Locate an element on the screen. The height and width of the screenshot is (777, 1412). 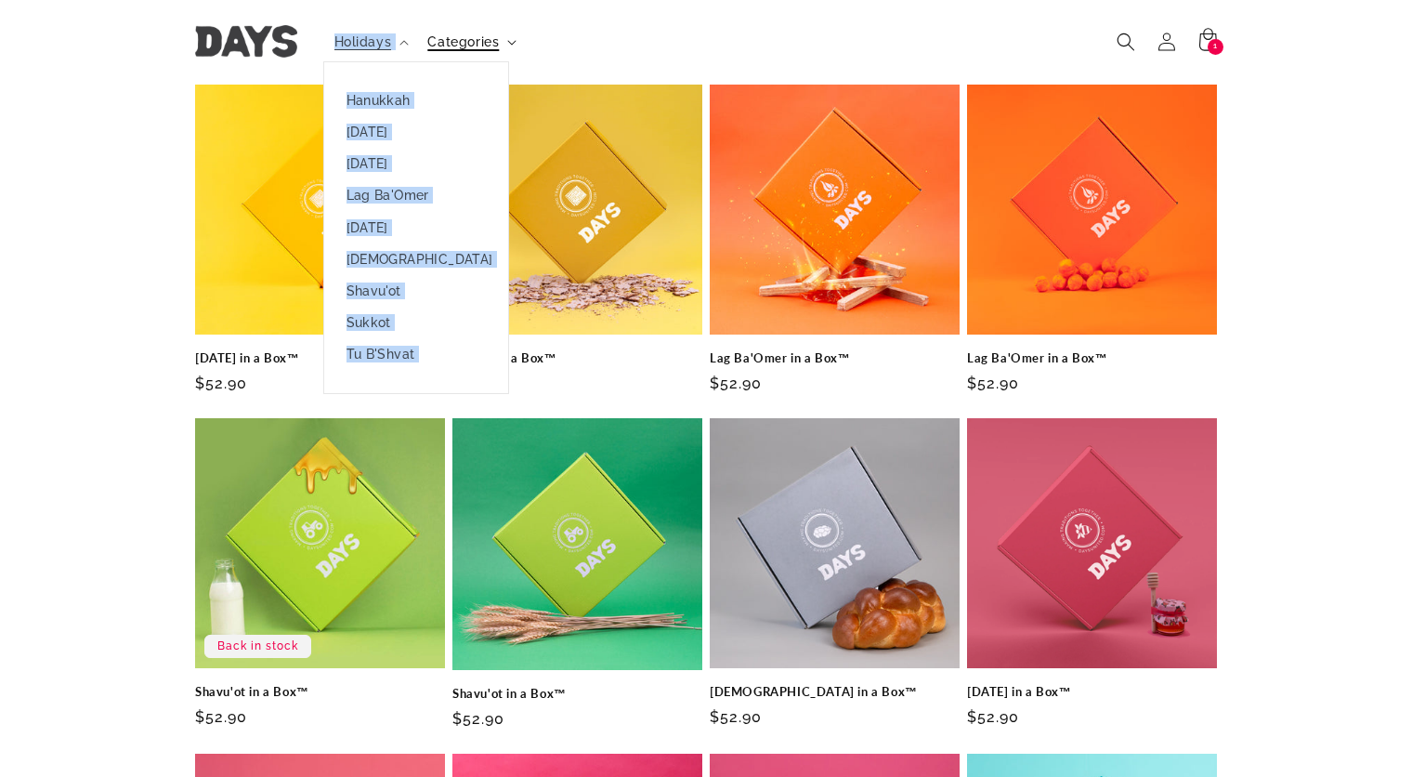
a: Sukkot is located at coordinates (416, 322).